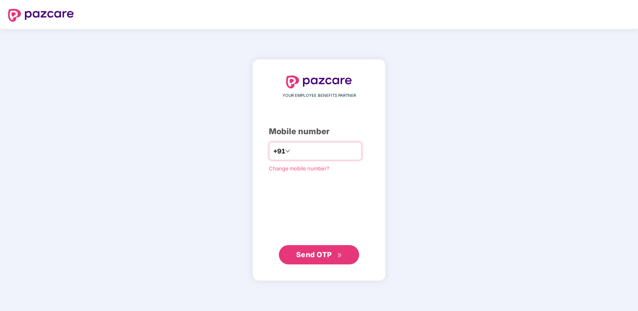 This screenshot has height=311, width=638. What do you see at coordinates (319, 254) in the screenshot?
I see `button: Send OTPdouble-right` at bounding box center [319, 254].